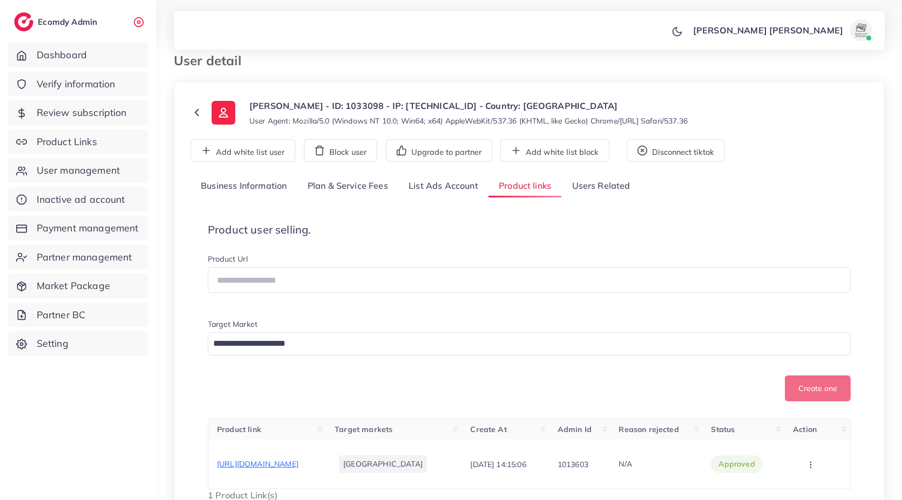 The height and width of the screenshot is (500, 902). What do you see at coordinates (52, 344) in the screenshot?
I see `span: Setting` at bounding box center [52, 344].